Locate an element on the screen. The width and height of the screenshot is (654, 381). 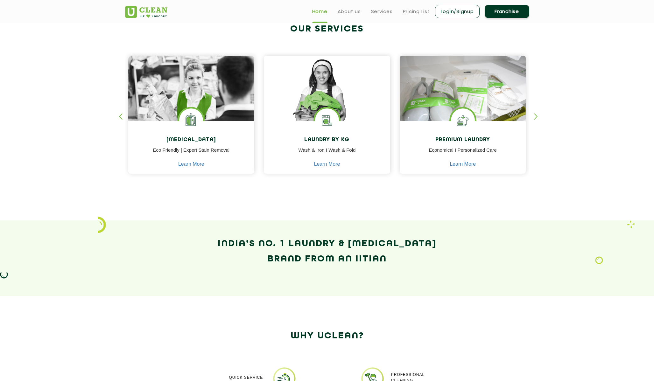
img: Shoes Cleaning is located at coordinates (463, 120).